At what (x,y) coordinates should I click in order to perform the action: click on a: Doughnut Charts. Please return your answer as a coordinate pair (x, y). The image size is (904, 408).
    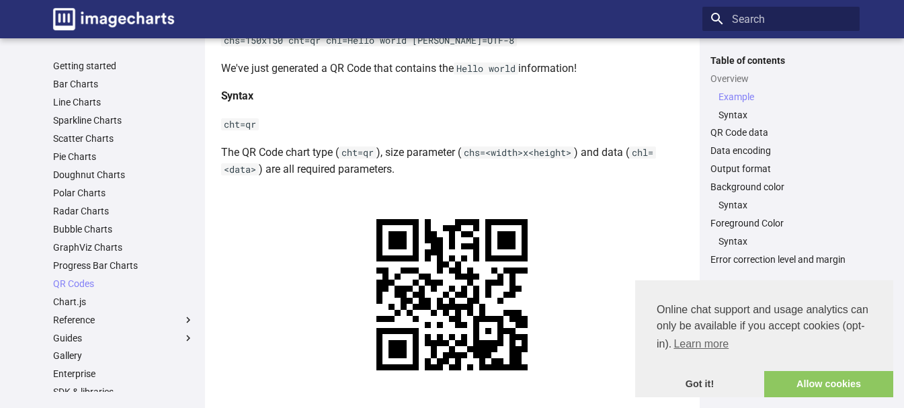
    Looking at the image, I should click on (124, 175).